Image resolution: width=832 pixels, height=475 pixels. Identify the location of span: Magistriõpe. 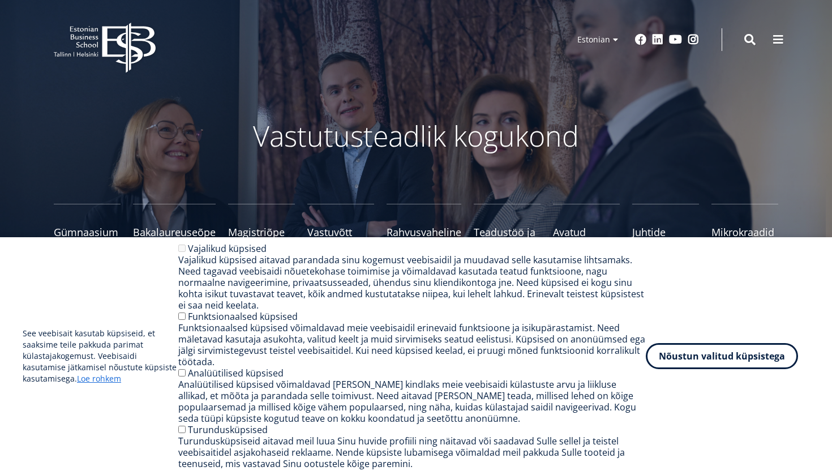
(261, 232).